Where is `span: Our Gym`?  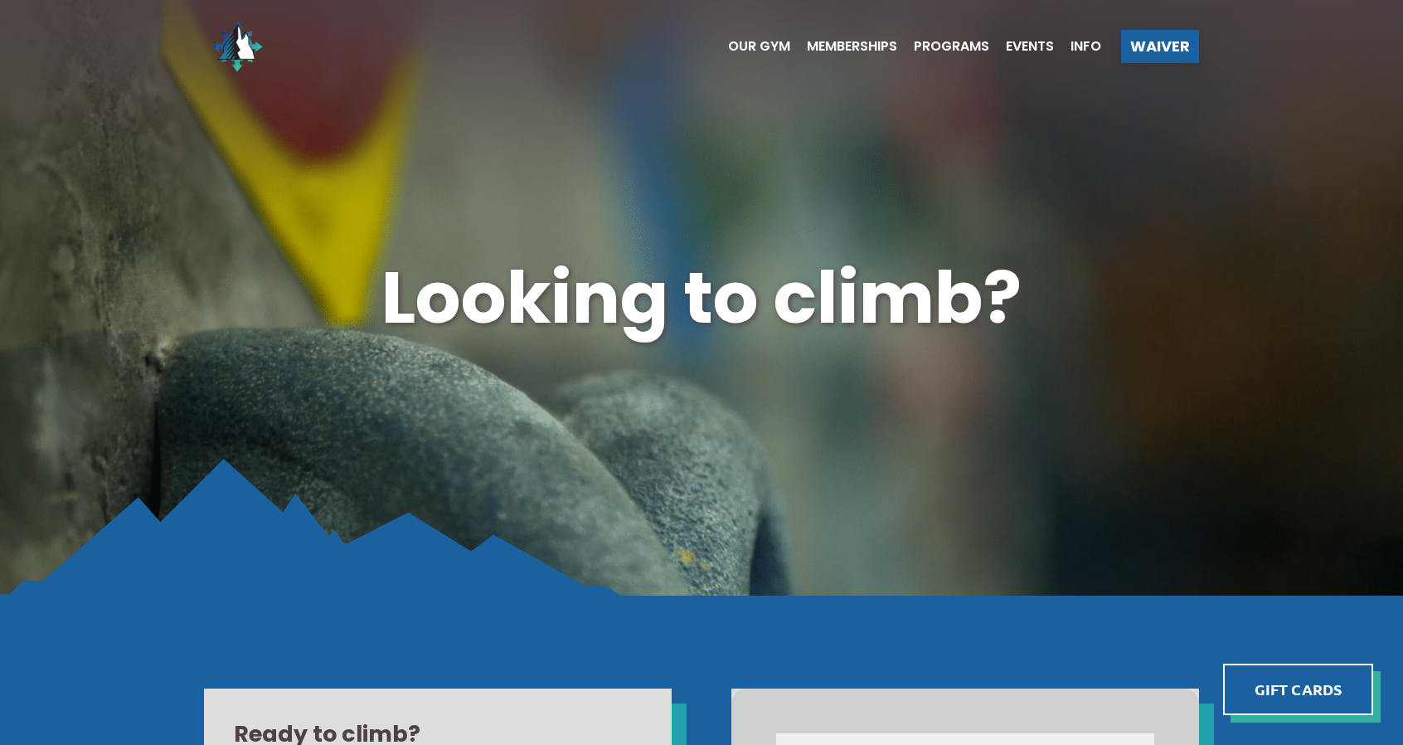 span: Our Gym is located at coordinates (759, 46).